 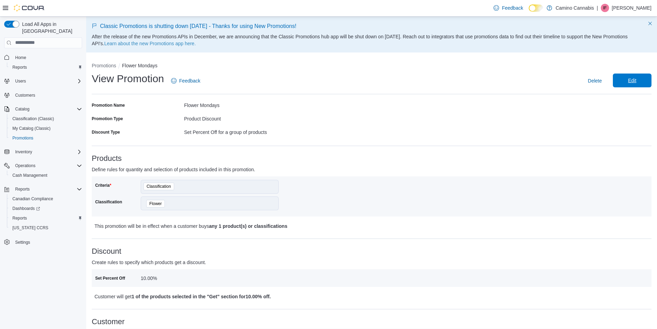 I want to click on a: Customers, so click(x=25, y=95).